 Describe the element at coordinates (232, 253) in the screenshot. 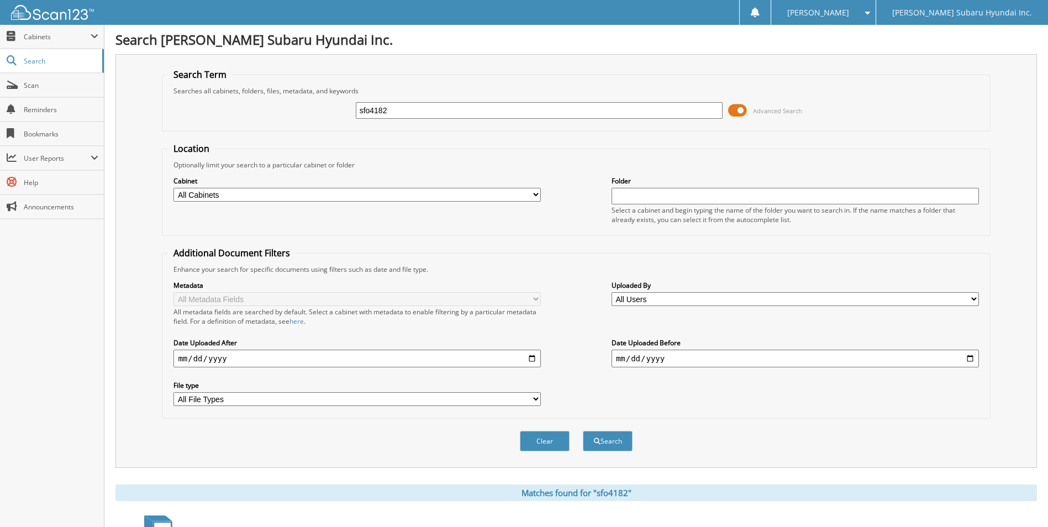

I see `legend: Additional Document Filters` at that location.